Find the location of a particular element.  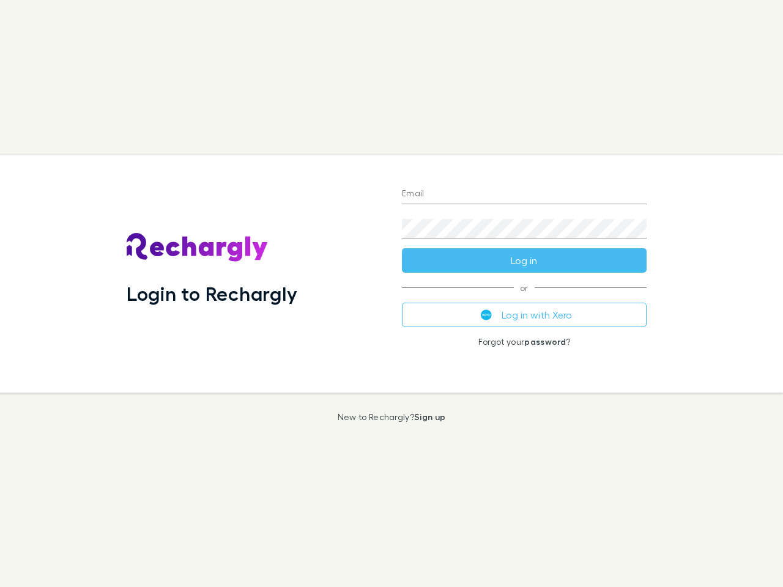

span: or is located at coordinates (524, 287).